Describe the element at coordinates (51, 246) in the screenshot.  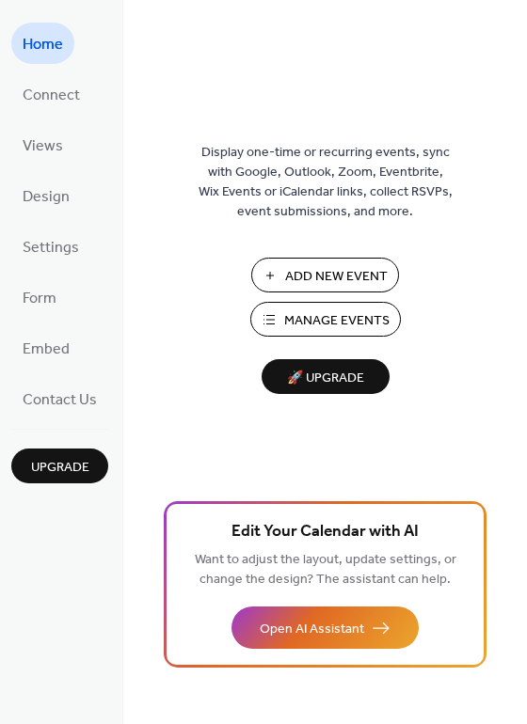
I see `a: Settings` at that location.